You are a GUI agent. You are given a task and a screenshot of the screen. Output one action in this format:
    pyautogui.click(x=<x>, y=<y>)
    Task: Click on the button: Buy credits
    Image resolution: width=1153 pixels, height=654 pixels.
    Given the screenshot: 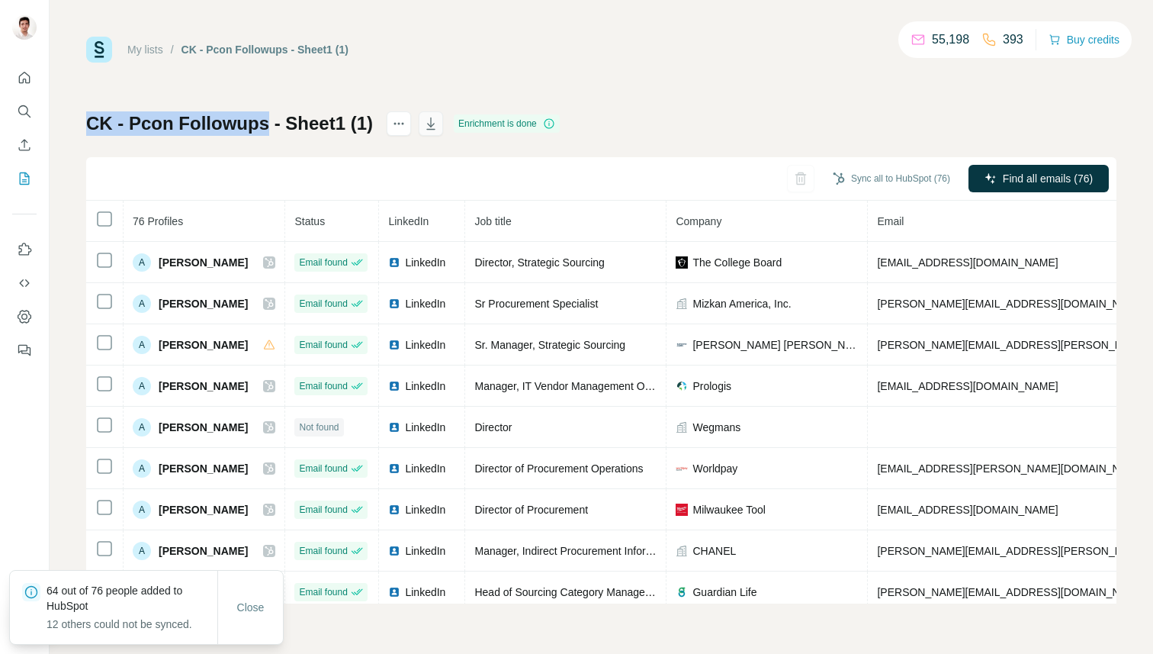 What is the action you would take?
    pyautogui.click(x=1084, y=40)
    